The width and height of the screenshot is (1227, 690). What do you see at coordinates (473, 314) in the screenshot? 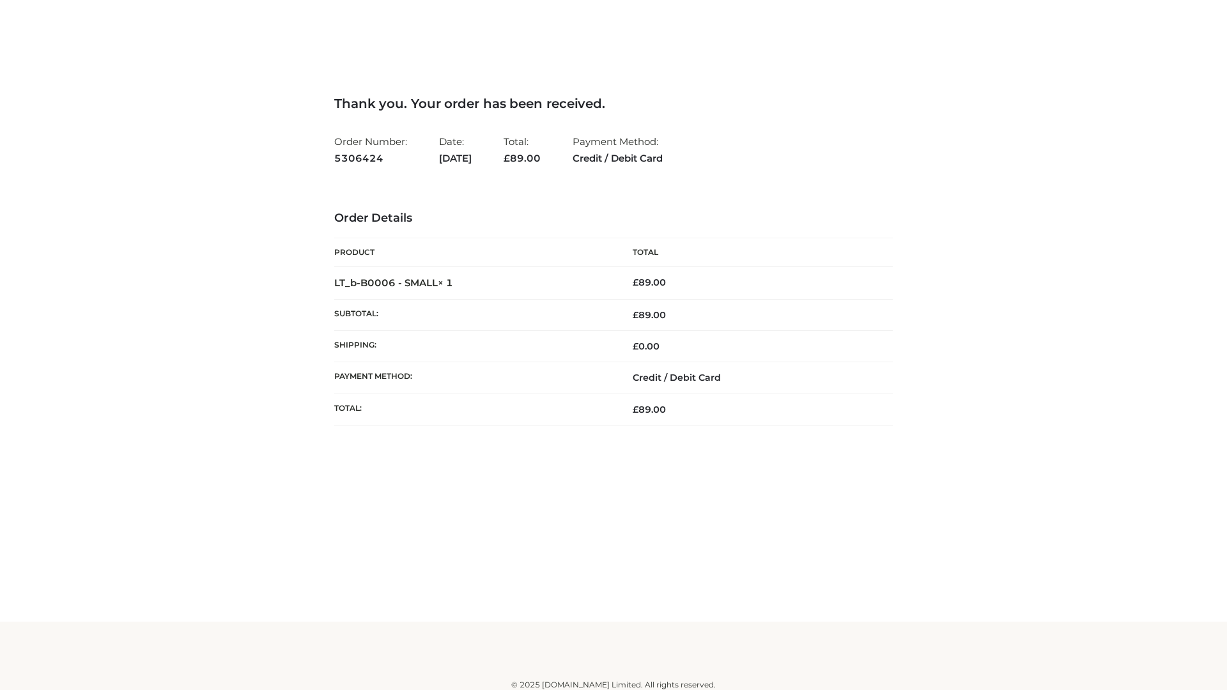
I see `th: Subtotal:` at bounding box center [473, 314].